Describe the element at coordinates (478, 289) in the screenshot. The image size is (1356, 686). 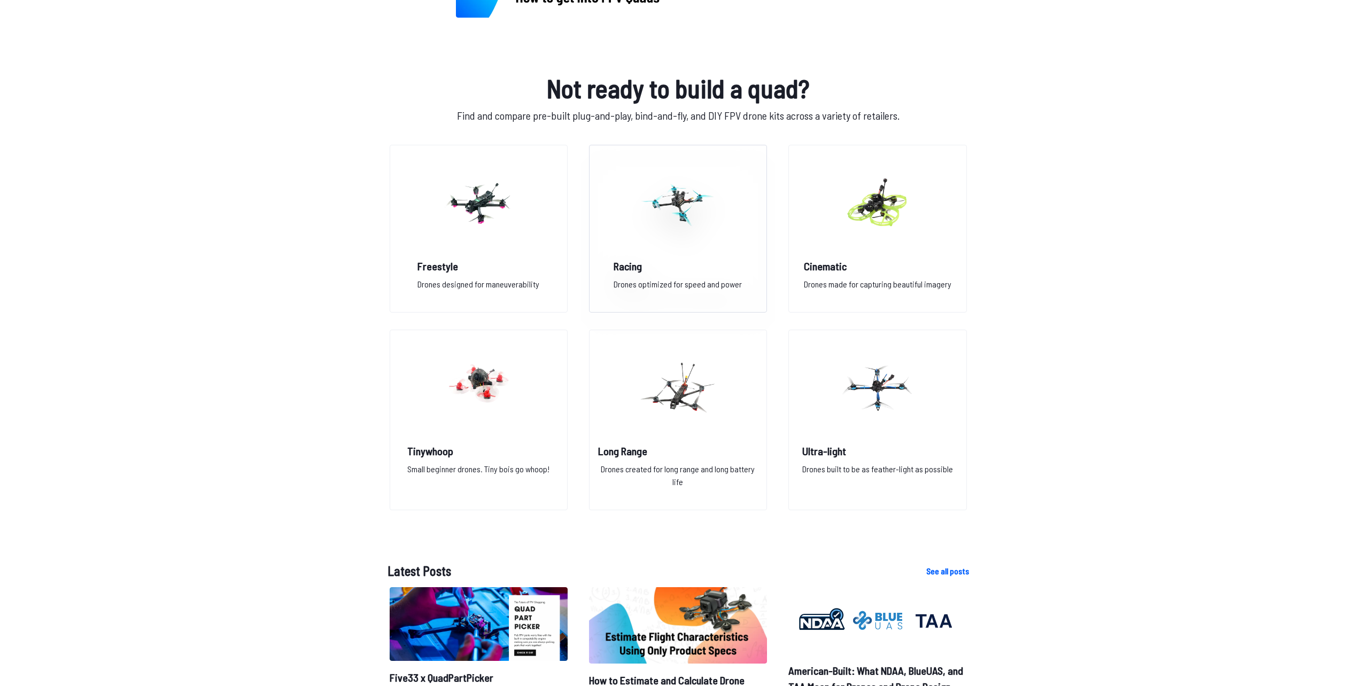
I see `p: Drones designed for maneuverability` at that location.